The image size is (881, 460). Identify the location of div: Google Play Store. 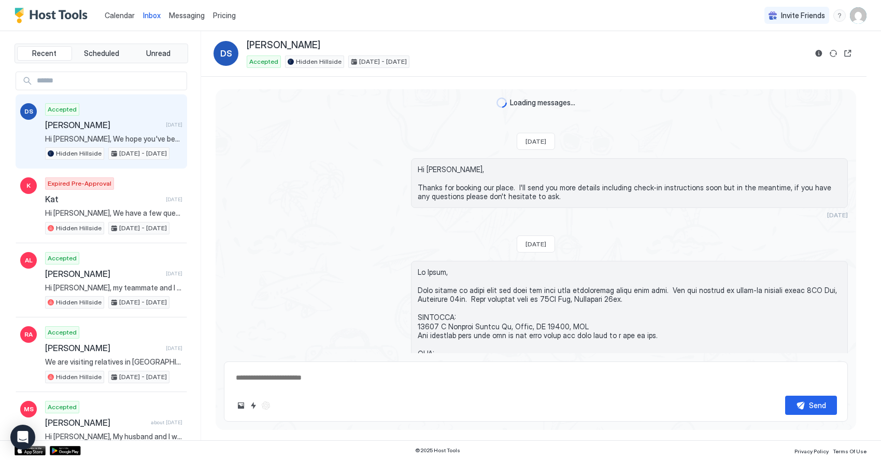
(65, 450).